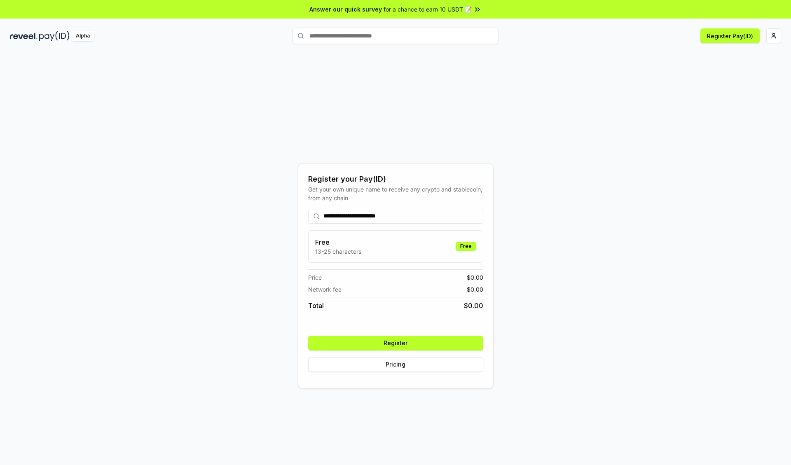 The image size is (791, 465). What do you see at coordinates (316, 306) in the screenshot?
I see `span: Total` at bounding box center [316, 306].